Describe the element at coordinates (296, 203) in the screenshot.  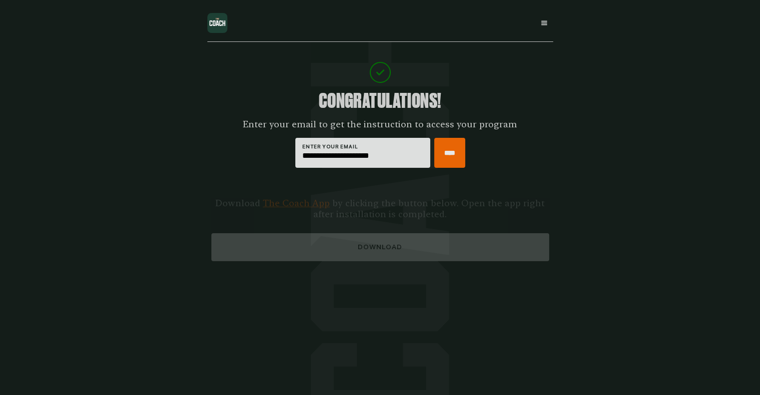
I see `a: The Coach App` at that location.